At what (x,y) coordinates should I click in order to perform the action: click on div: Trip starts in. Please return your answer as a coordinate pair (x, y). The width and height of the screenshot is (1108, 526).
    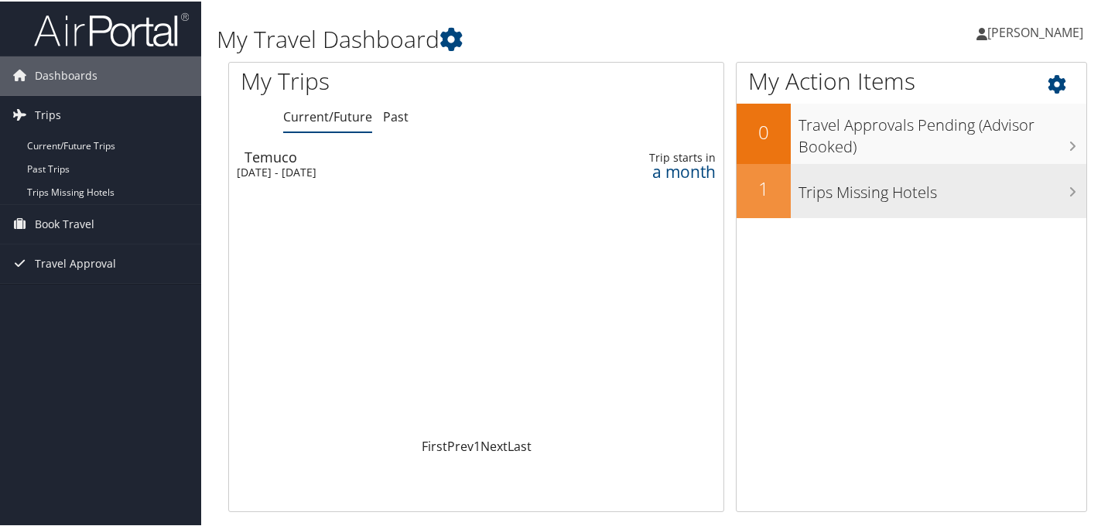
    Looking at the image, I should click on (662, 156).